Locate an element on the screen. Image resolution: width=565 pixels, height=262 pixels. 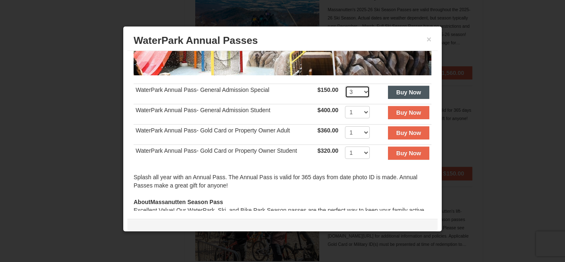
h3: WaterPark Annual Passes is located at coordinates (282, 41).